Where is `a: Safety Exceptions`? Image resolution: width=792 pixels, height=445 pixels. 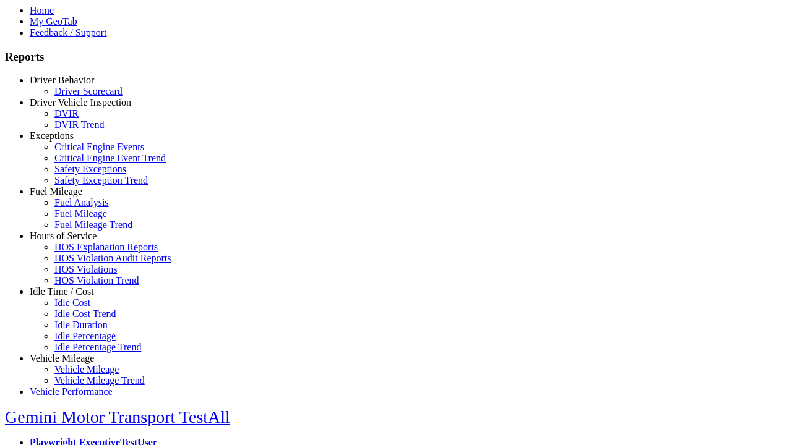
a: Safety Exceptions is located at coordinates (90, 169).